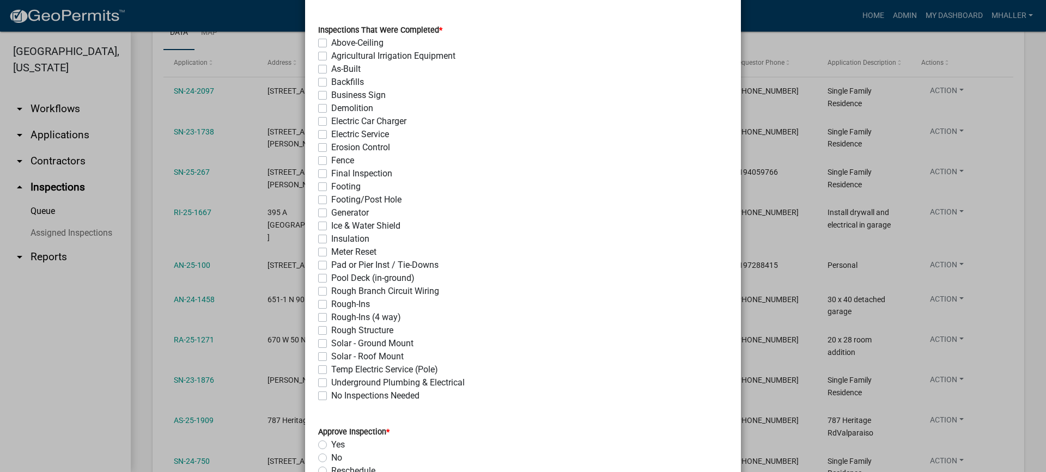 Image resolution: width=1046 pixels, height=472 pixels. Describe the element at coordinates (362, 174) in the screenshot. I see `label: Final Inspection` at that location.